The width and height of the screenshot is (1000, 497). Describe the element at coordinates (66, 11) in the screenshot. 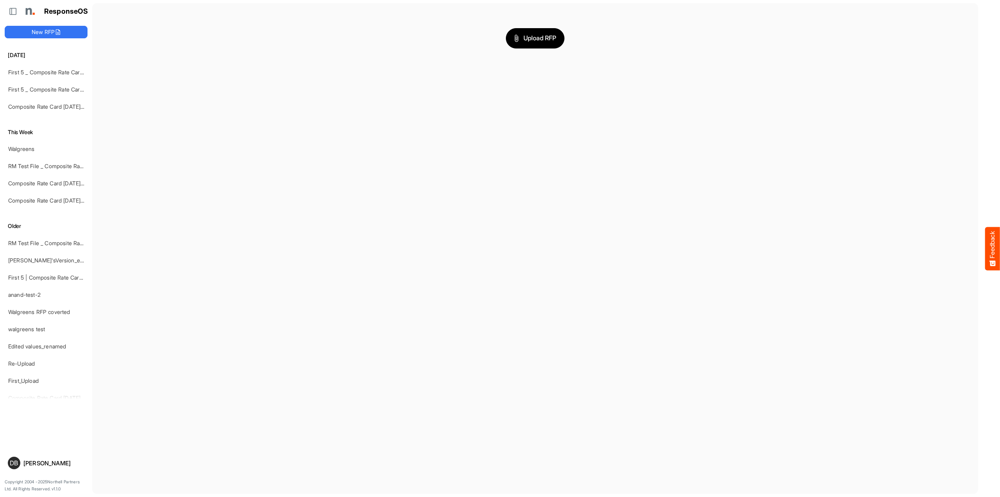

I see `h1: ResponseOS` at that location.